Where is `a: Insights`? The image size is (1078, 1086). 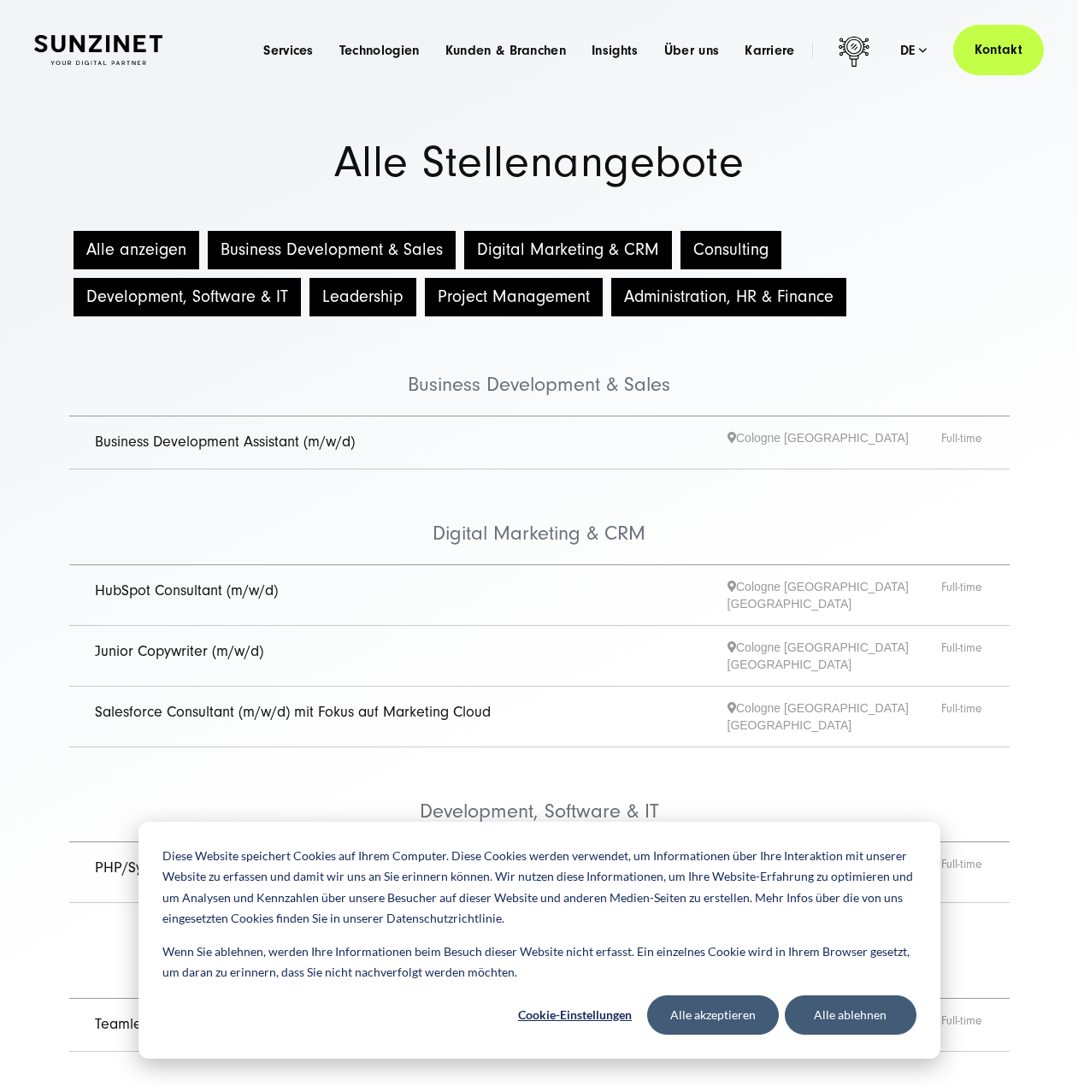
a: Insights is located at coordinates (615, 50).